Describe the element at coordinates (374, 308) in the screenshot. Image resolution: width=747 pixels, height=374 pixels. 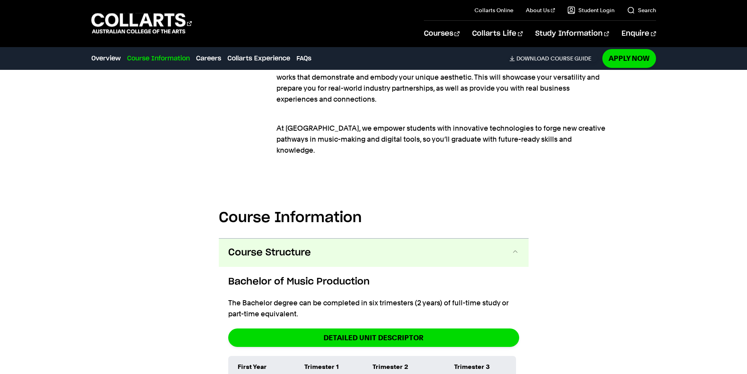
I see `p: The Bachelor degree can be completed in six trimesters (2 years) of full-time study or part-time ...` at that location.